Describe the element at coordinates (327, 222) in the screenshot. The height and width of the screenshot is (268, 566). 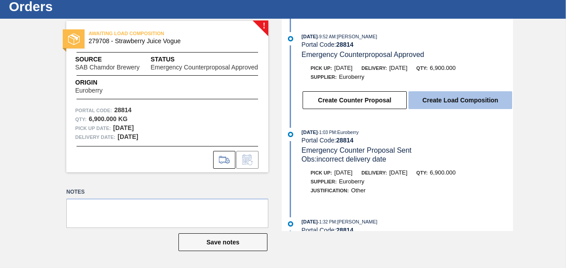
I see `span: - 1:32 PM` at that location.